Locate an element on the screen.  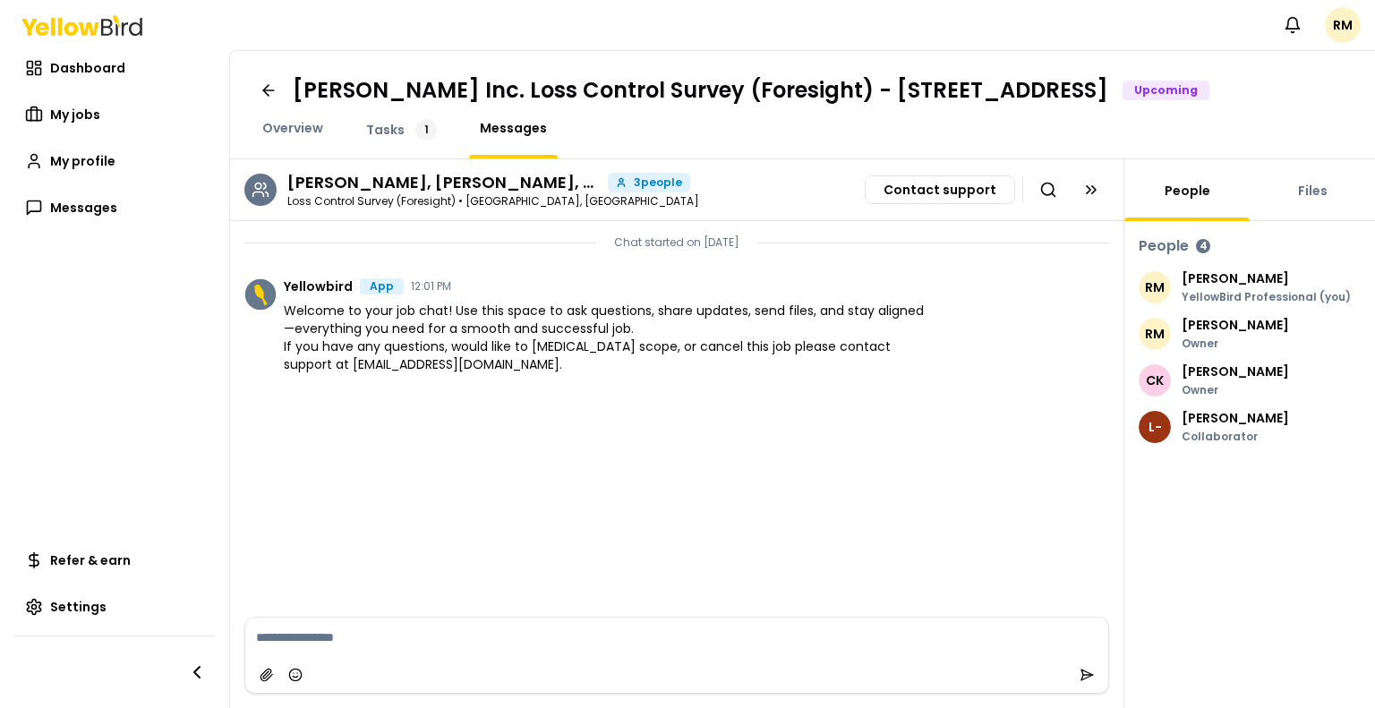
span: CK is located at coordinates (1155, 381).